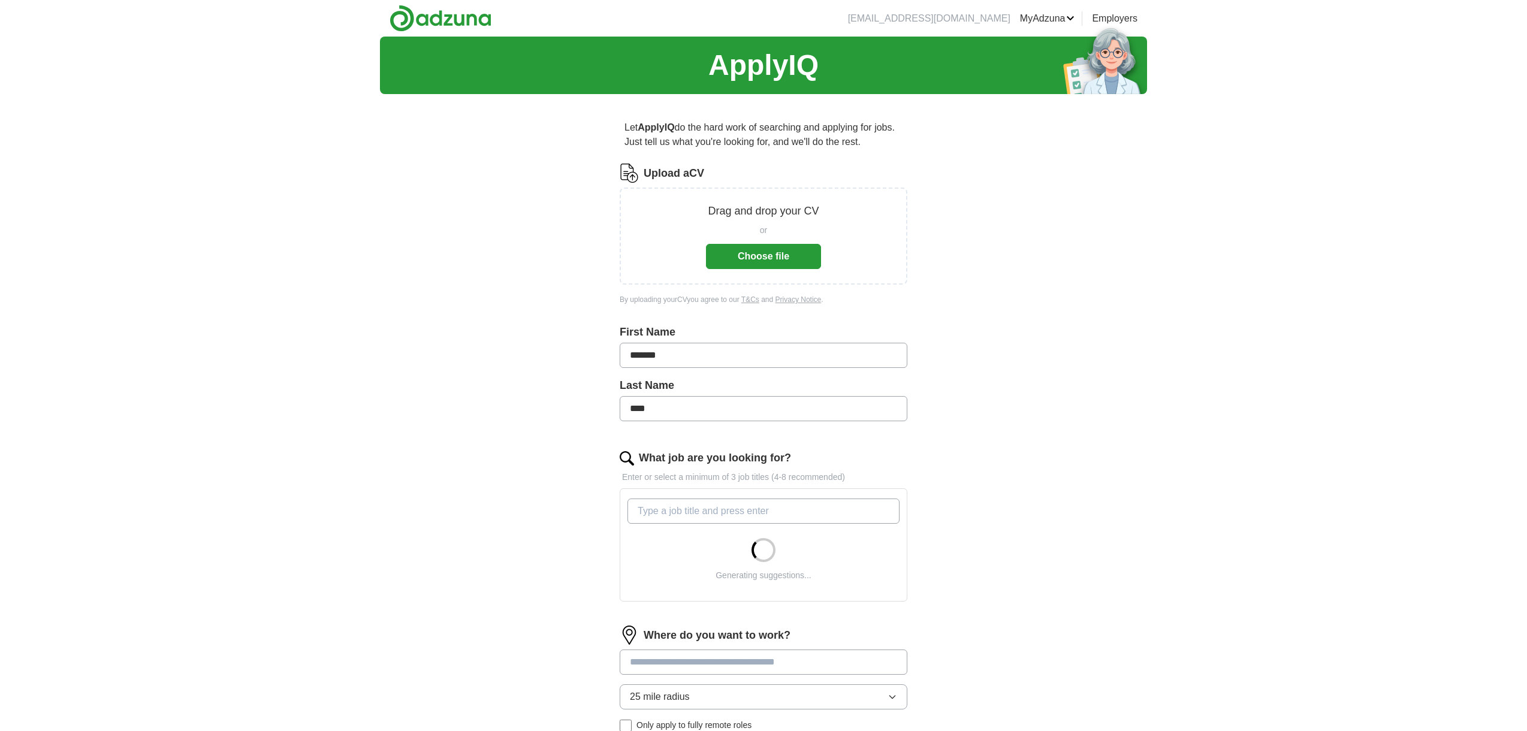  Describe the element at coordinates (674, 173) in the screenshot. I see `label: Upload a CV` at that location.